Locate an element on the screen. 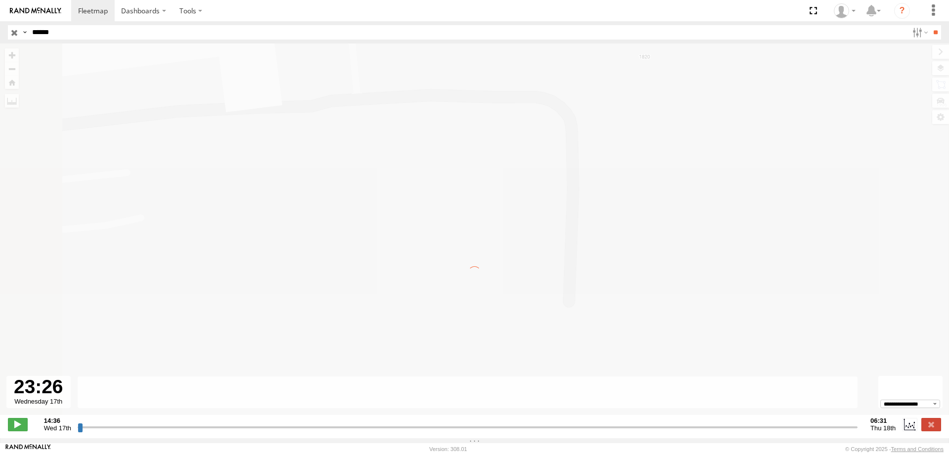 Image resolution: width=949 pixels, height=454 pixels. label: Search Query is located at coordinates (25, 32).